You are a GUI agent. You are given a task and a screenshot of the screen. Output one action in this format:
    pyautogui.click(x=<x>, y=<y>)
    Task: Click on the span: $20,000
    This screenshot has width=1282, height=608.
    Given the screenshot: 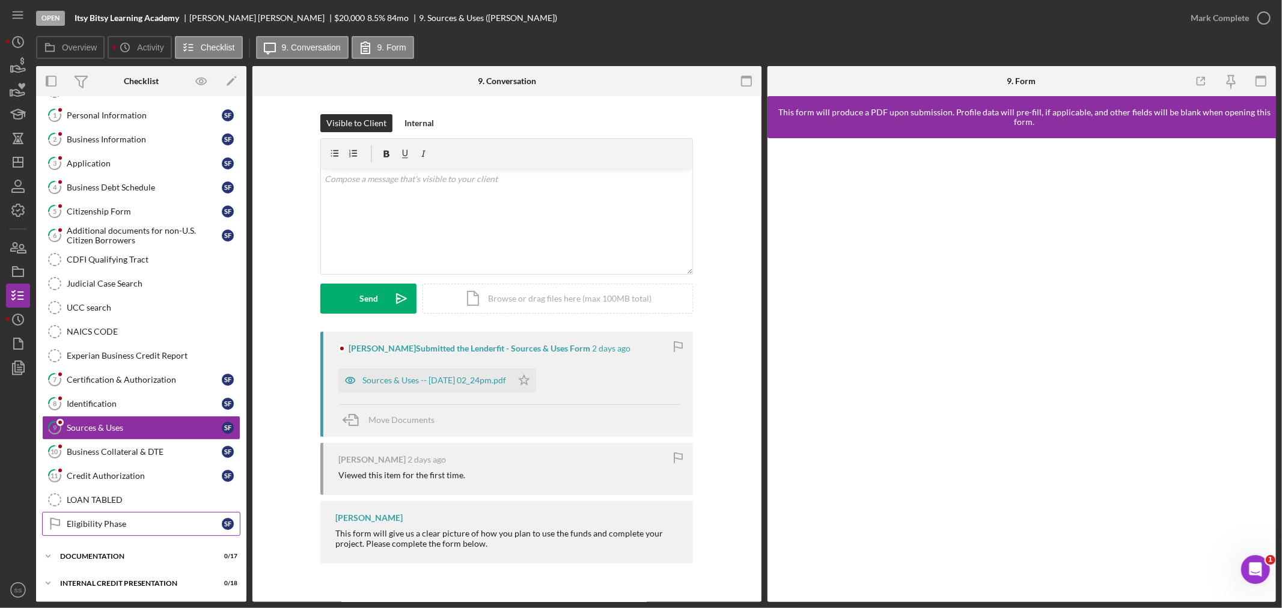 What is the action you would take?
    pyautogui.click(x=350, y=17)
    